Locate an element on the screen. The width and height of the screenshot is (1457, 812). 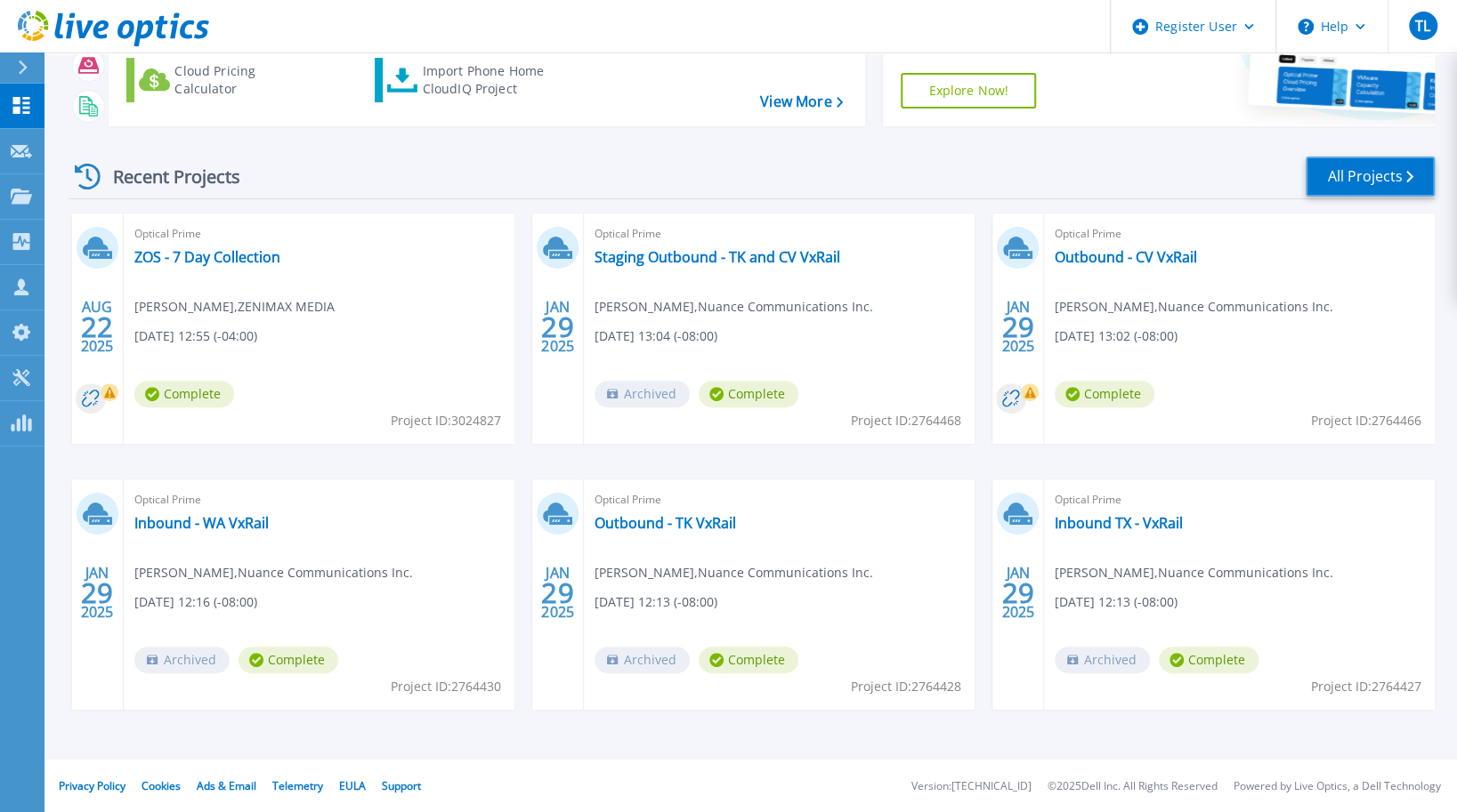
a: EULA is located at coordinates (352, 786).